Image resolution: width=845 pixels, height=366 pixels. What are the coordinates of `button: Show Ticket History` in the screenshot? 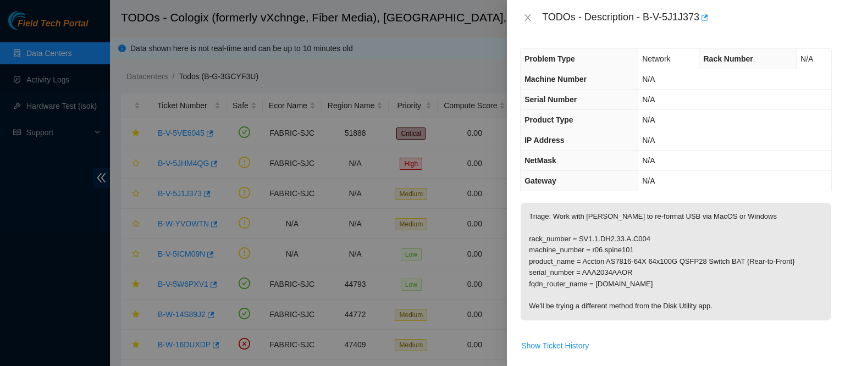 It's located at (555, 346).